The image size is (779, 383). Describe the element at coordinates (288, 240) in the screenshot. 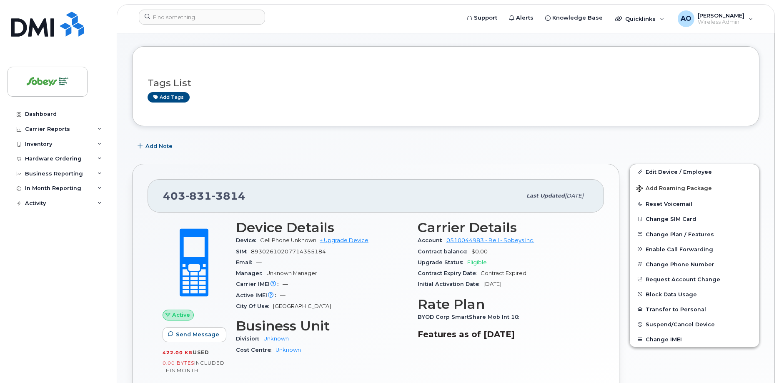

I see `span: Cell Phone Unknown` at that location.